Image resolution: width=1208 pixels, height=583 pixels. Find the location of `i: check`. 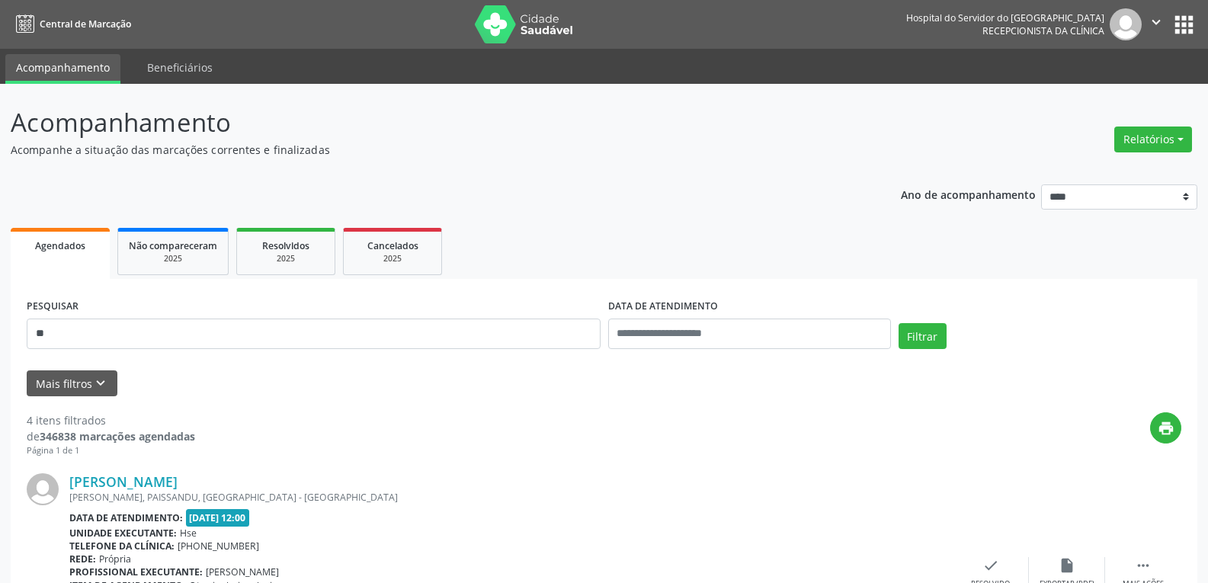

i: check is located at coordinates (991, 566).